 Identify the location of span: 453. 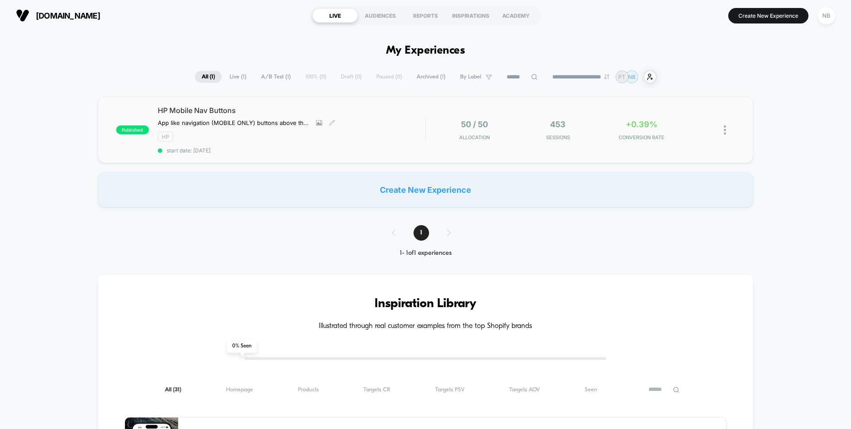
(558, 124).